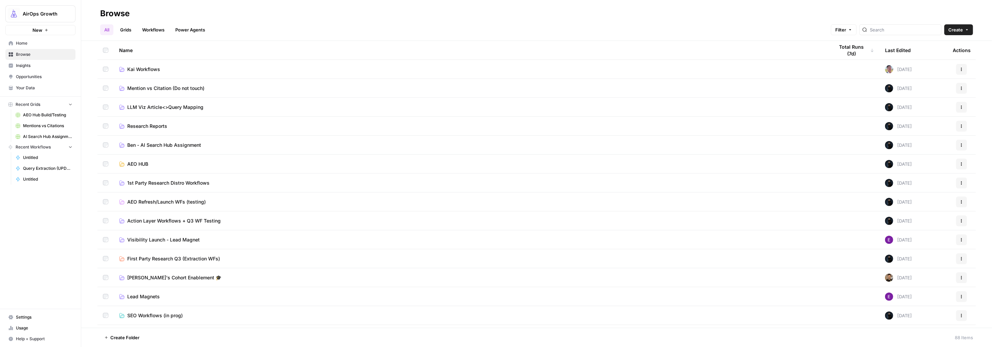  I want to click on span: AEO Refresh/Launch WFs (testing), so click(166, 202).